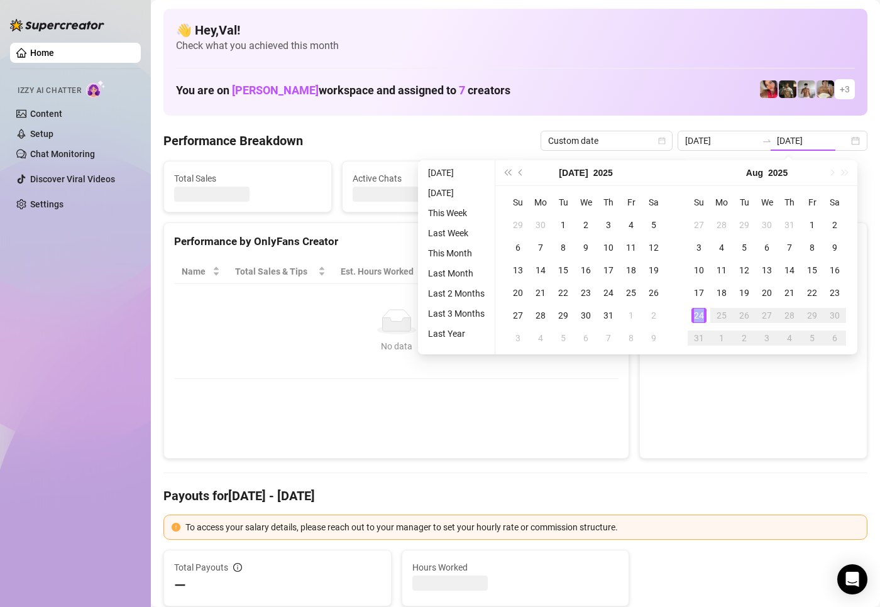 Image resolution: width=880 pixels, height=607 pixels. Describe the element at coordinates (96, 89) in the screenshot. I see `img: AI Chatter` at that location.